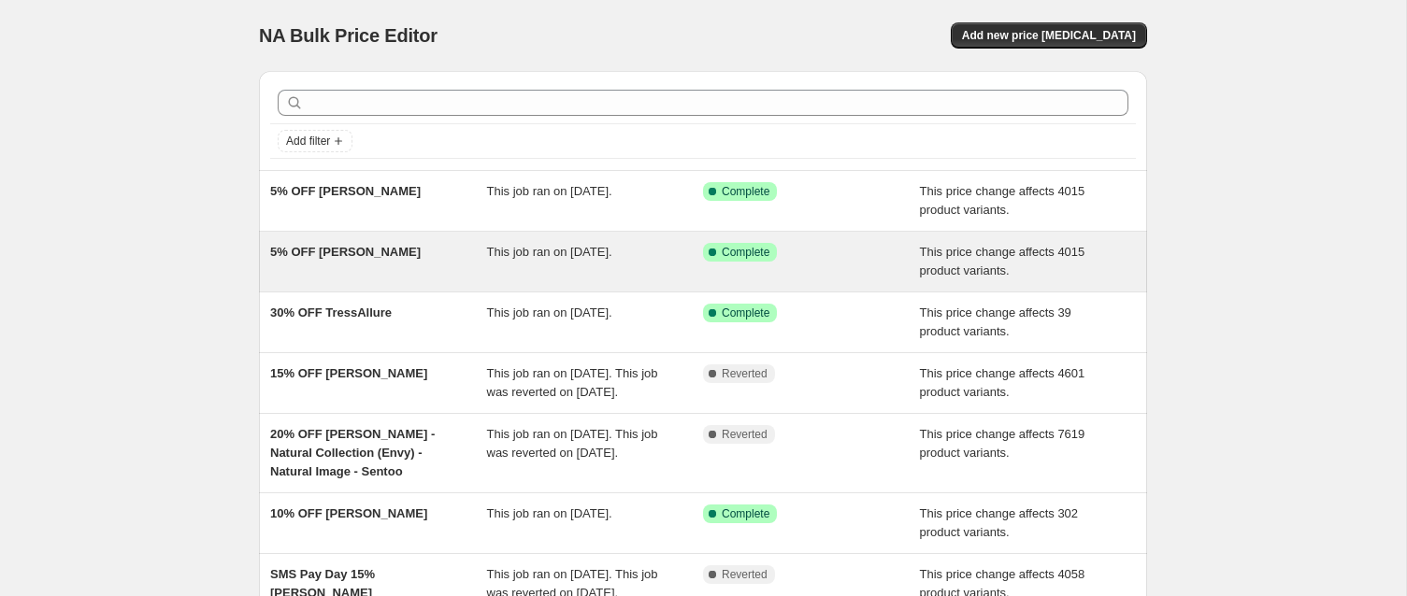 The image size is (1407, 596). I want to click on button: Add filter, so click(315, 141).